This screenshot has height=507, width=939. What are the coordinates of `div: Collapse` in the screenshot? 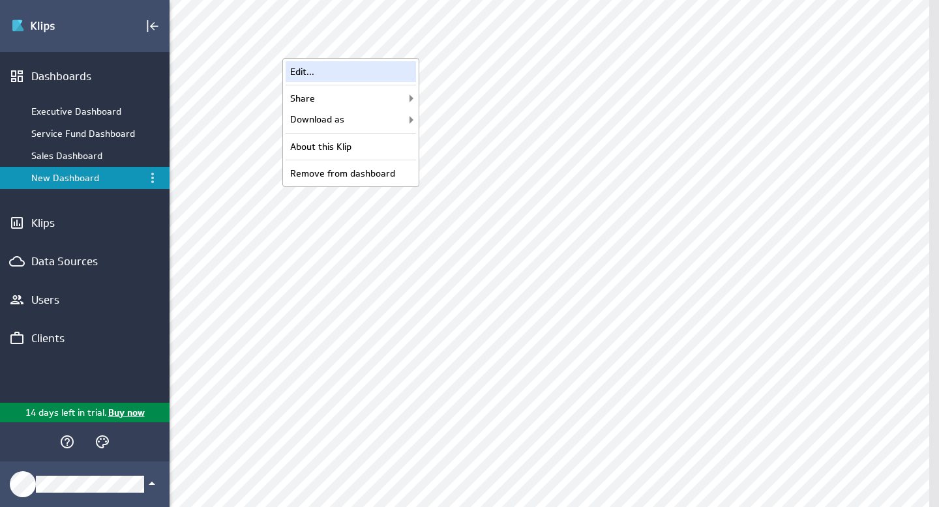 It's located at (153, 26).